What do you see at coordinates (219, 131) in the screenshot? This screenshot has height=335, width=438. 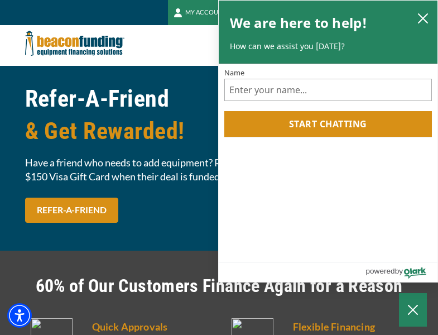 I see `span: & Get Rewarded!` at bounding box center [219, 131].